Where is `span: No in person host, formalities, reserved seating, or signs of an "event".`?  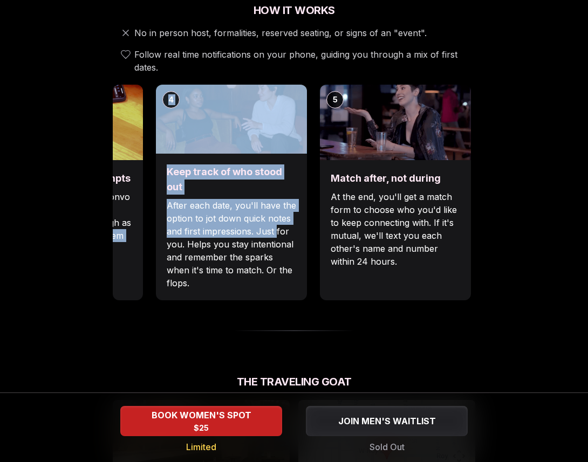
span: No in person host, formalities, reserved seating, or signs of an "event". is located at coordinates (280, 33).